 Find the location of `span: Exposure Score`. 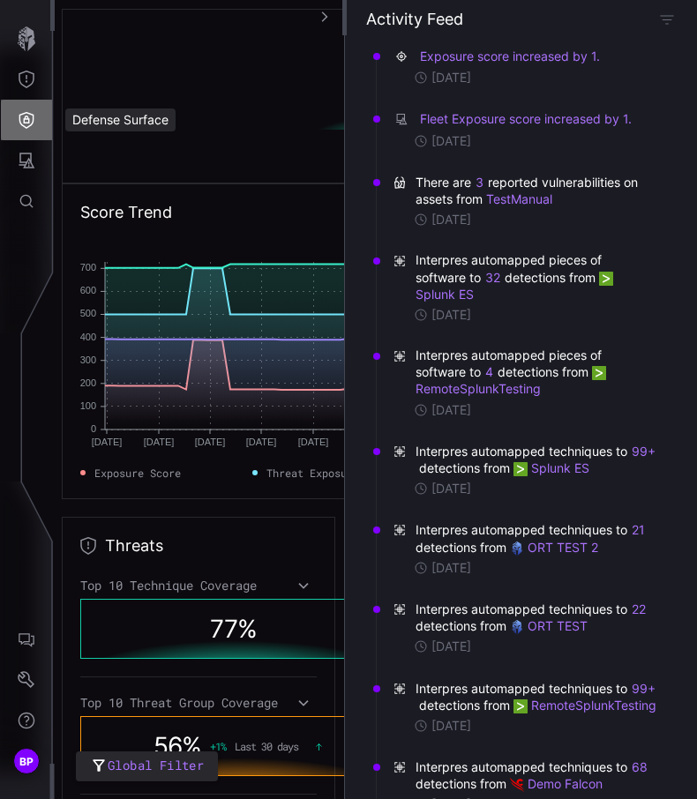

span: Exposure Score is located at coordinates (138, 473).